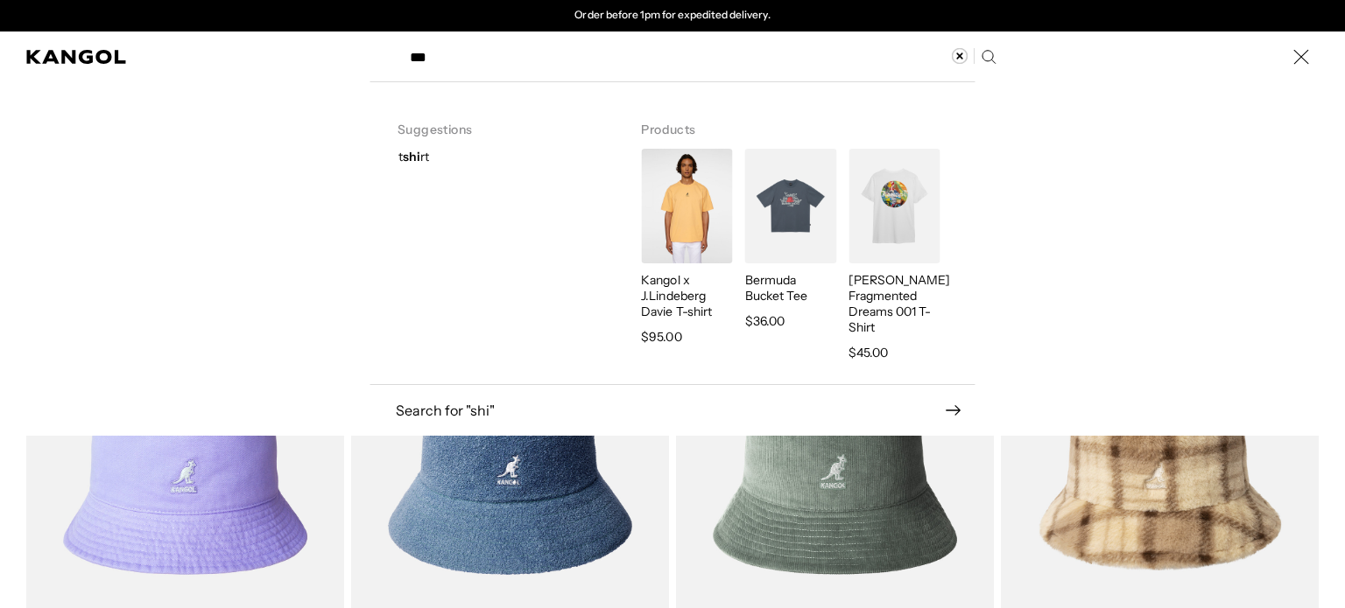 The height and width of the screenshot is (608, 1345). Describe the element at coordinates (790, 206) in the screenshot. I see `img: Bermuda Bucket Tee` at that location.